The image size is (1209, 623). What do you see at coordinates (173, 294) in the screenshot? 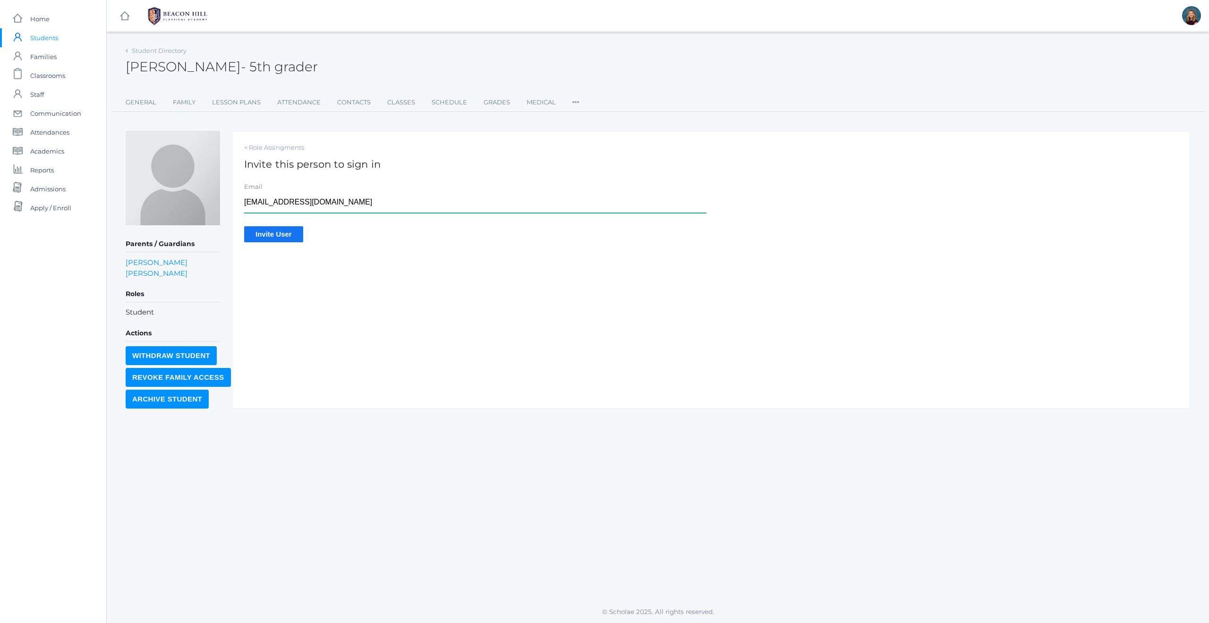
I see `h5: Roles` at bounding box center [173, 294].